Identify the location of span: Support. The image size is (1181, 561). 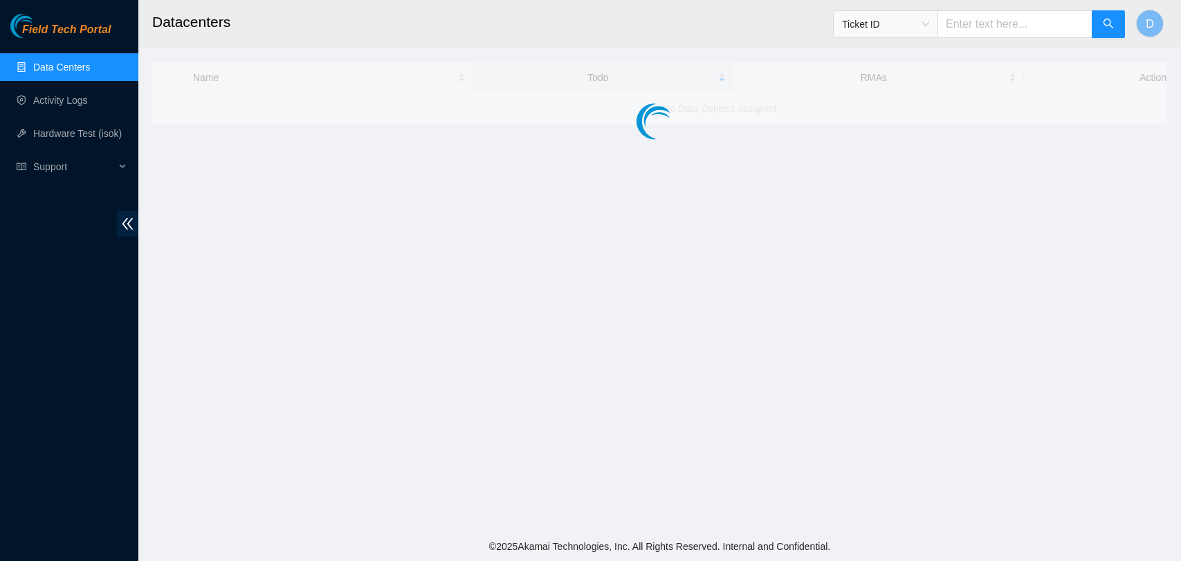
(74, 167).